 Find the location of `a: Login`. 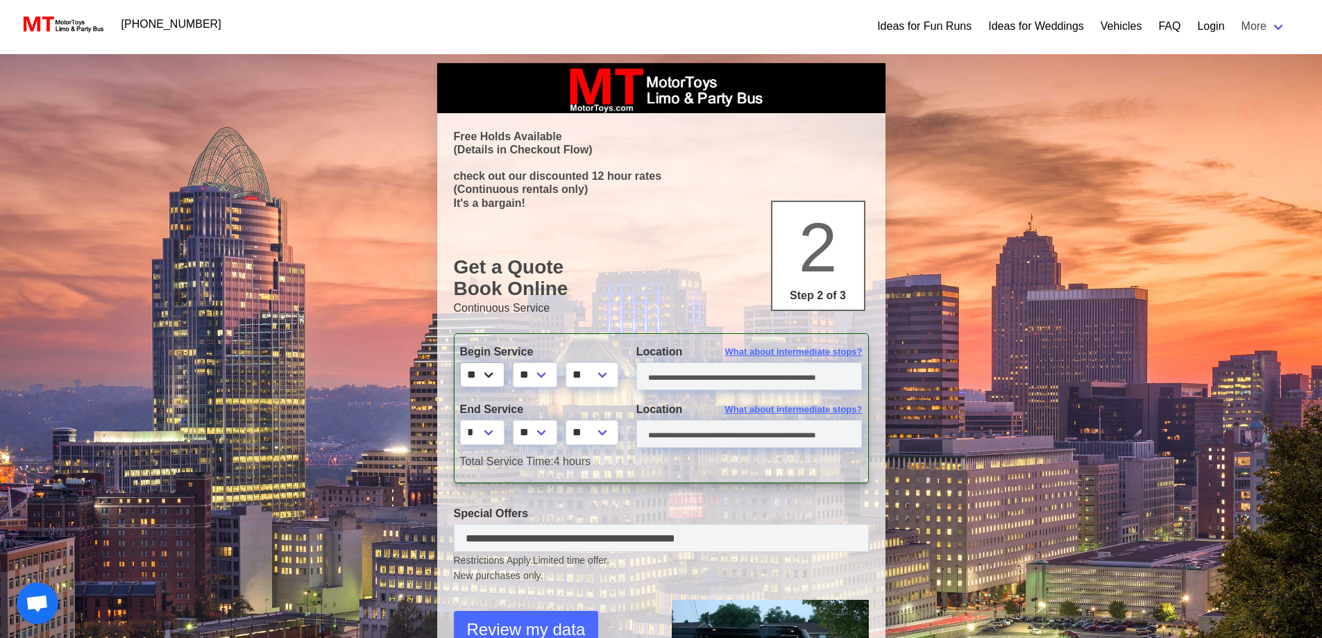

a: Login is located at coordinates (1210, 26).